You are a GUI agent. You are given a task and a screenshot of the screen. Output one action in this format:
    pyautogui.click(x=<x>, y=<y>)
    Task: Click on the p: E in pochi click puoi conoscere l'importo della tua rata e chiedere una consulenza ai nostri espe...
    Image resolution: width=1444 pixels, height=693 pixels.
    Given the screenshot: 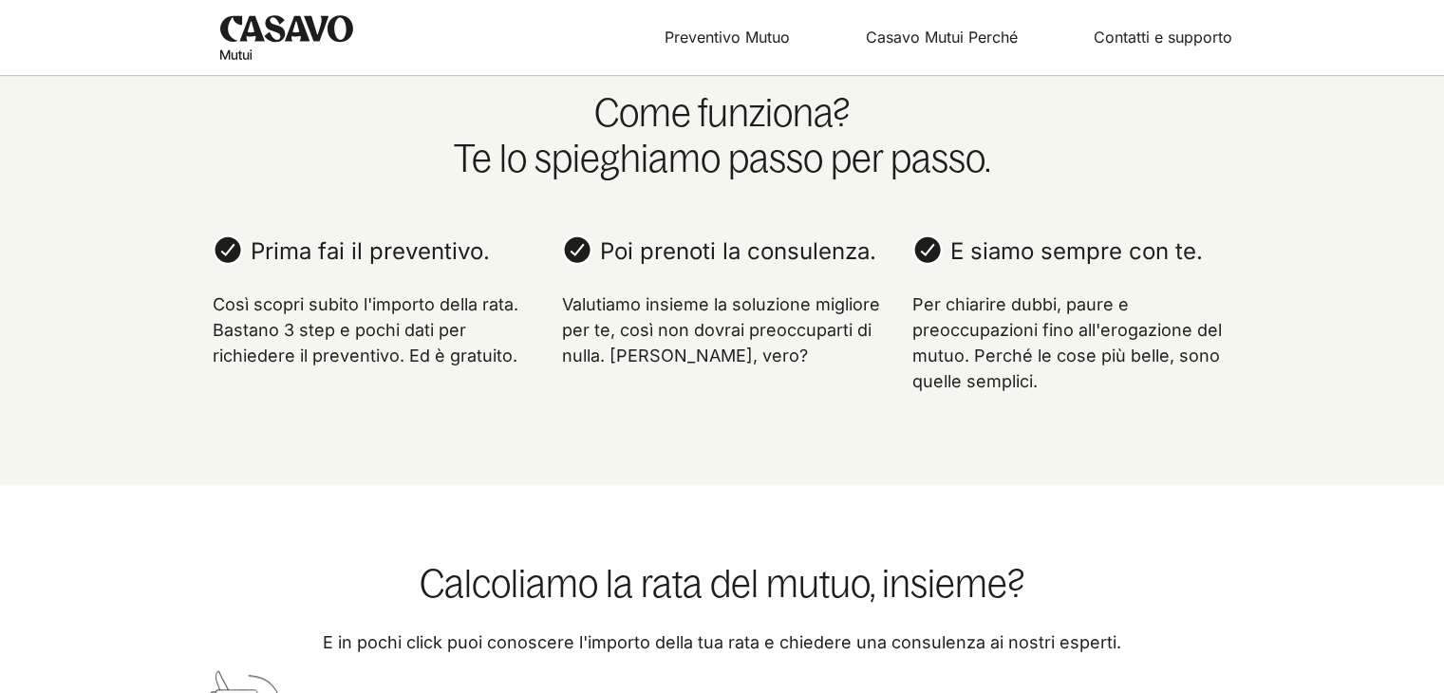 What is the action you would take?
    pyautogui.click(x=722, y=642)
    